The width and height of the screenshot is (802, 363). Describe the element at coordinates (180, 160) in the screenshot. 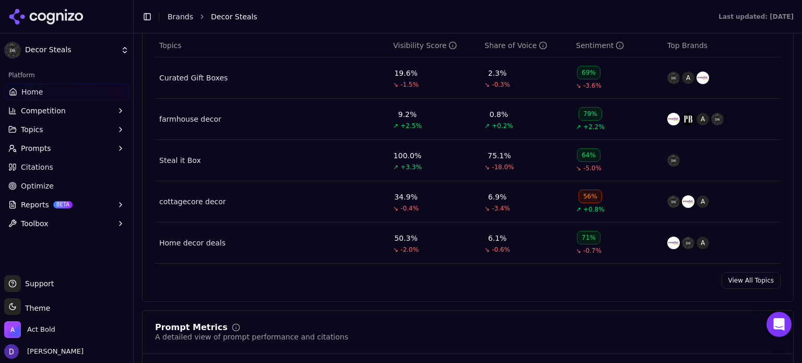

I see `div: Steal it Box` at that location.